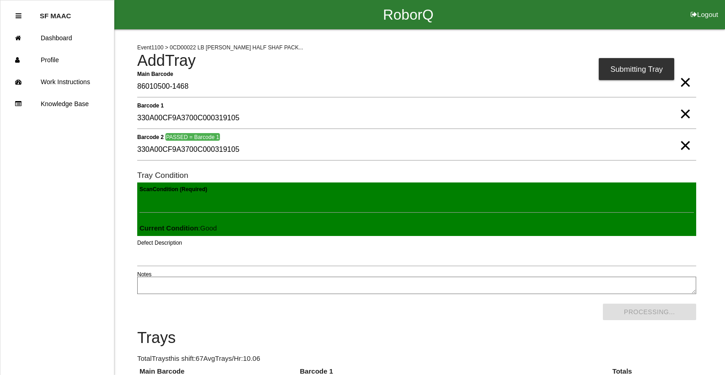 The height and width of the screenshot is (375, 725). Describe the element at coordinates (57, 104) in the screenshot. I see `a: Knowledge Base` at that location.